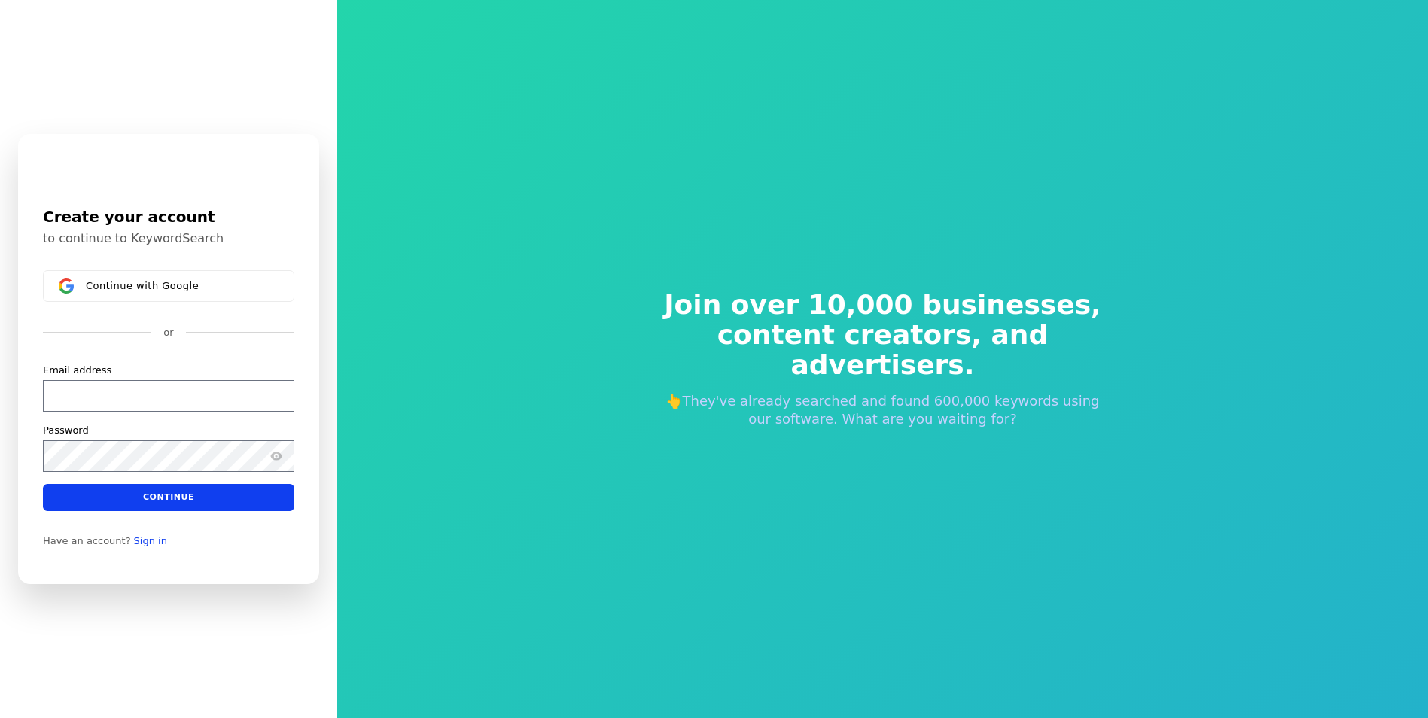  I want to click on h1: Create your account, so click(169, 217).